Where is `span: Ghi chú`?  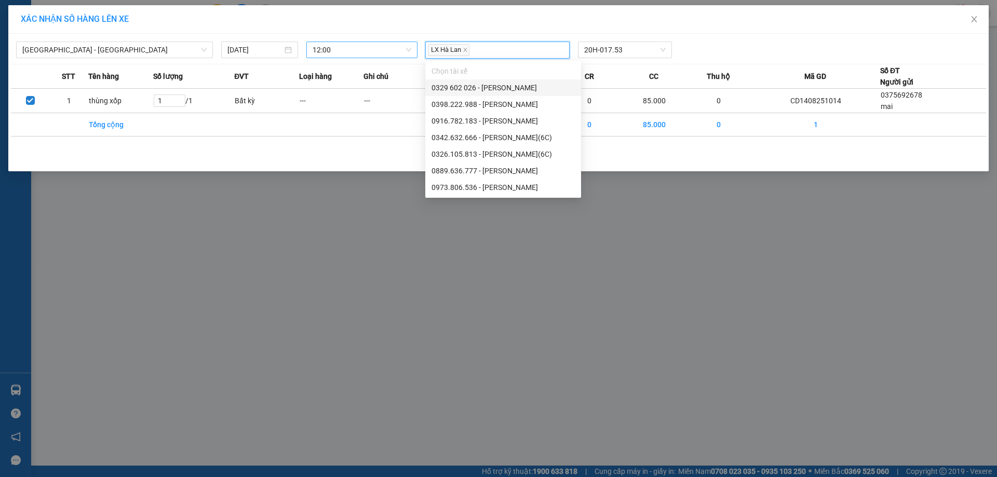 span: Ghi chú is located at coordinates (376, 76).